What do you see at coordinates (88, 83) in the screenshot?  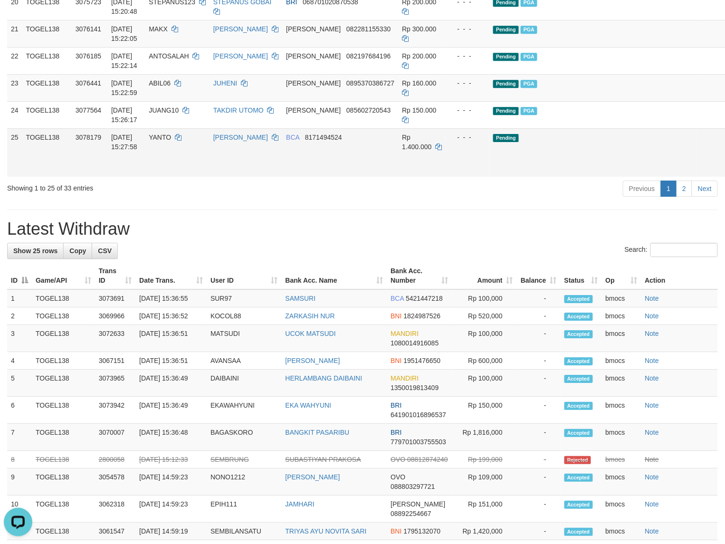 I see `span: 3076441` at bounding box center [88, 83].